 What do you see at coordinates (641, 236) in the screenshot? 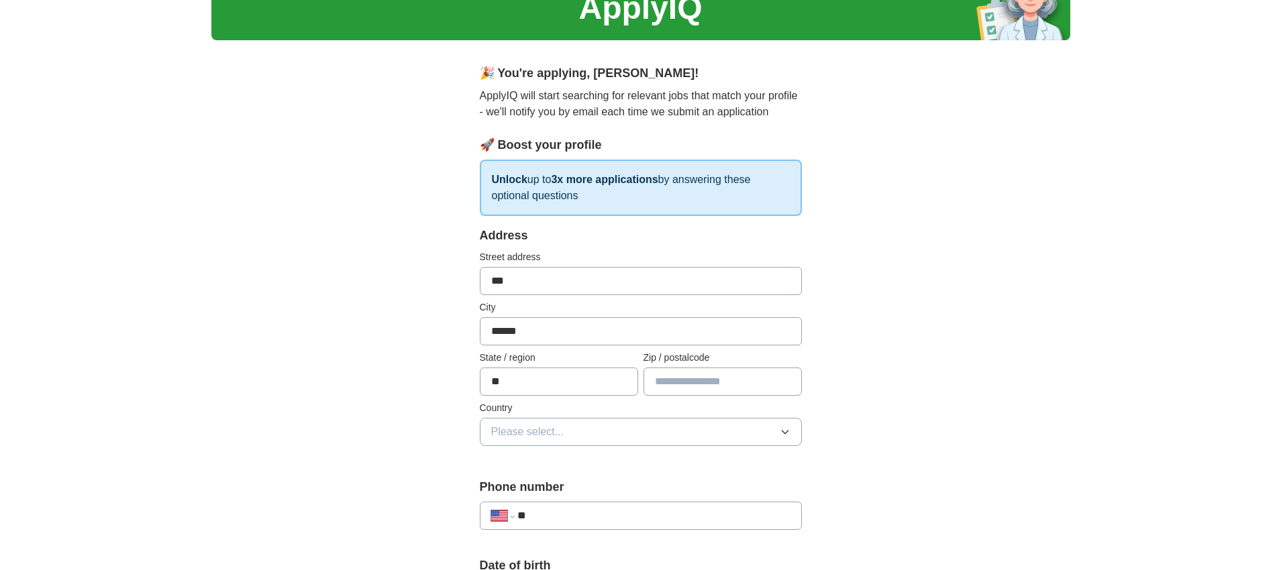
I see `div: Address` at bounding box center [641, 236].